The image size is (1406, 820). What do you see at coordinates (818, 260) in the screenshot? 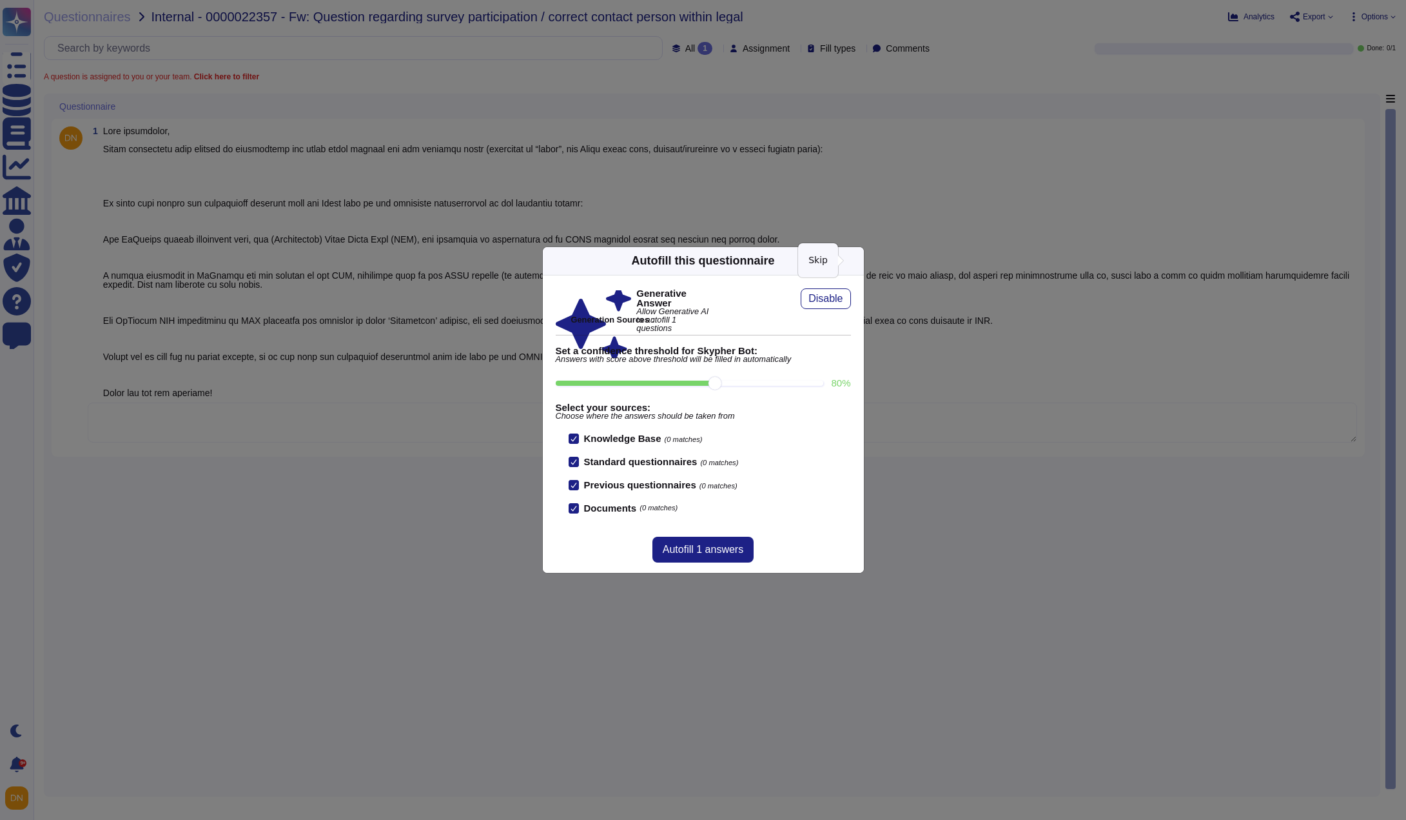
I see `div: Skip` at bounding box center [818, 260].